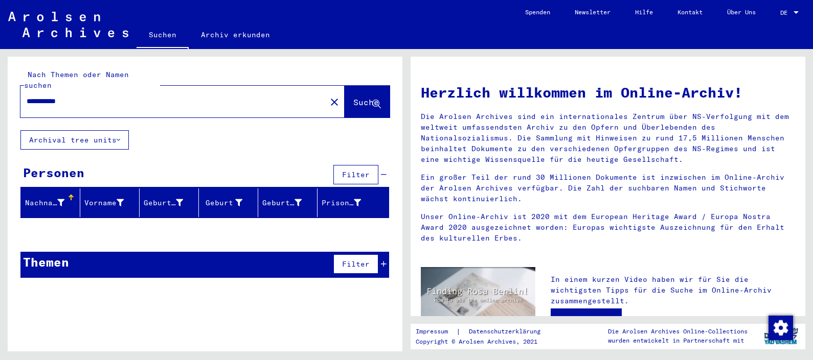 The width and height of the screenshot is (813, 360). I want to click on div: Themen, so click(46, 262).